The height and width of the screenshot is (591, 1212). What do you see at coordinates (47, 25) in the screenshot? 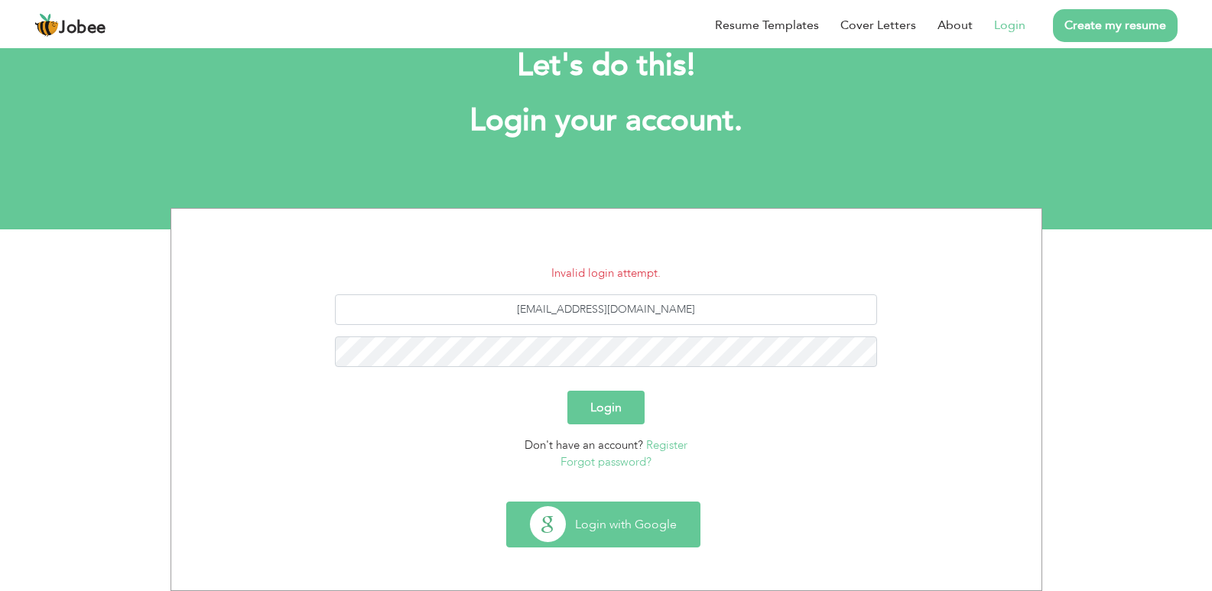
I see `img: jobee.io` at bounding box center [47, 25].